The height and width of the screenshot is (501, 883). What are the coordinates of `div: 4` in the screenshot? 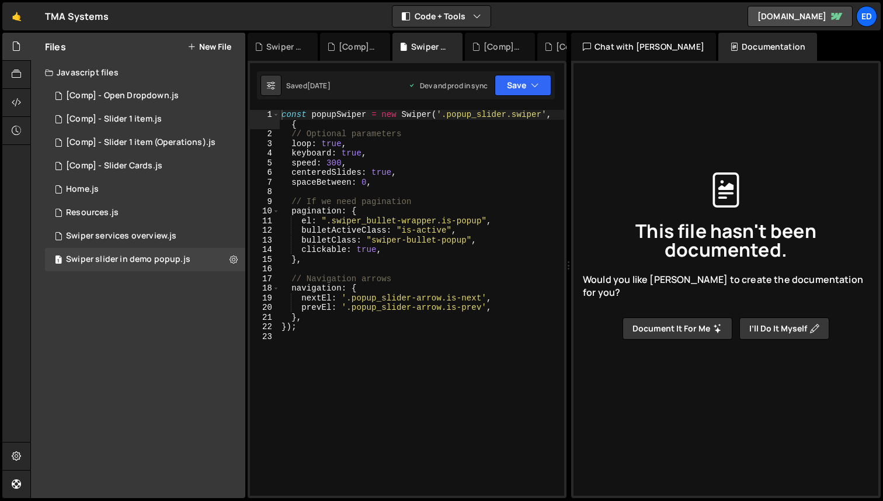 It's located at (265, 153).